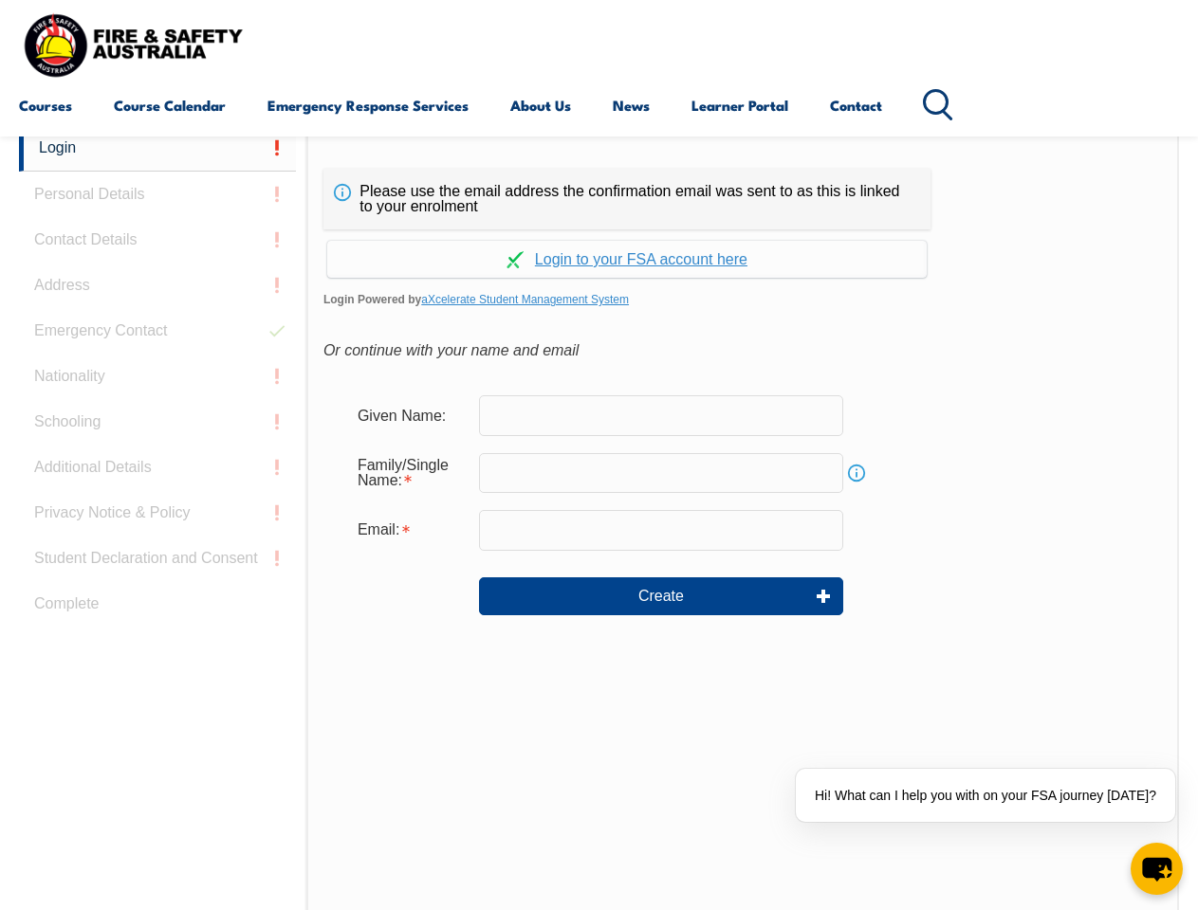 The height and width of the screenshot is (910, 1198). What do you see at coordinates (742, 300) in the screenshot?
I see `span: Login Powered by` at bounding box center [742, 300].